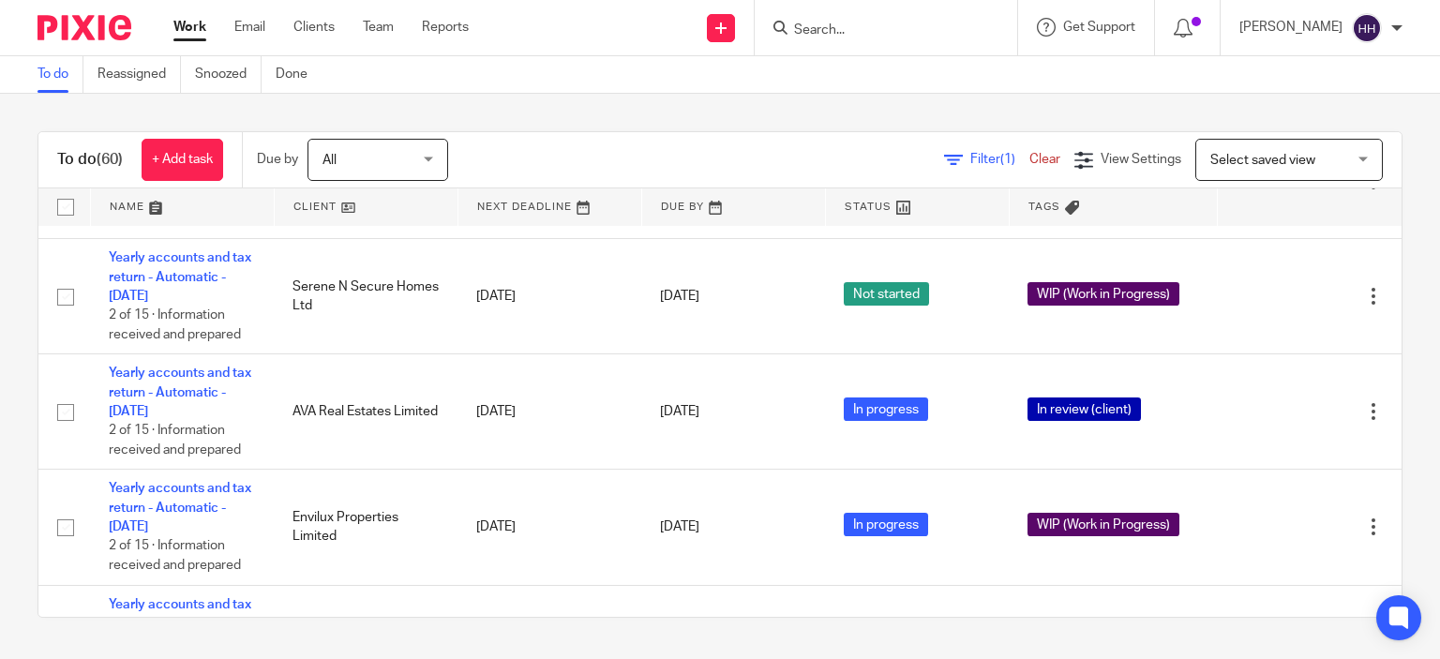 This screenshot has width=1440, height=659. What do you see at coordinates (366, 527) in the screenshot?
I see `td: Envilux Properties Limited` at bounding box center [366, 527].